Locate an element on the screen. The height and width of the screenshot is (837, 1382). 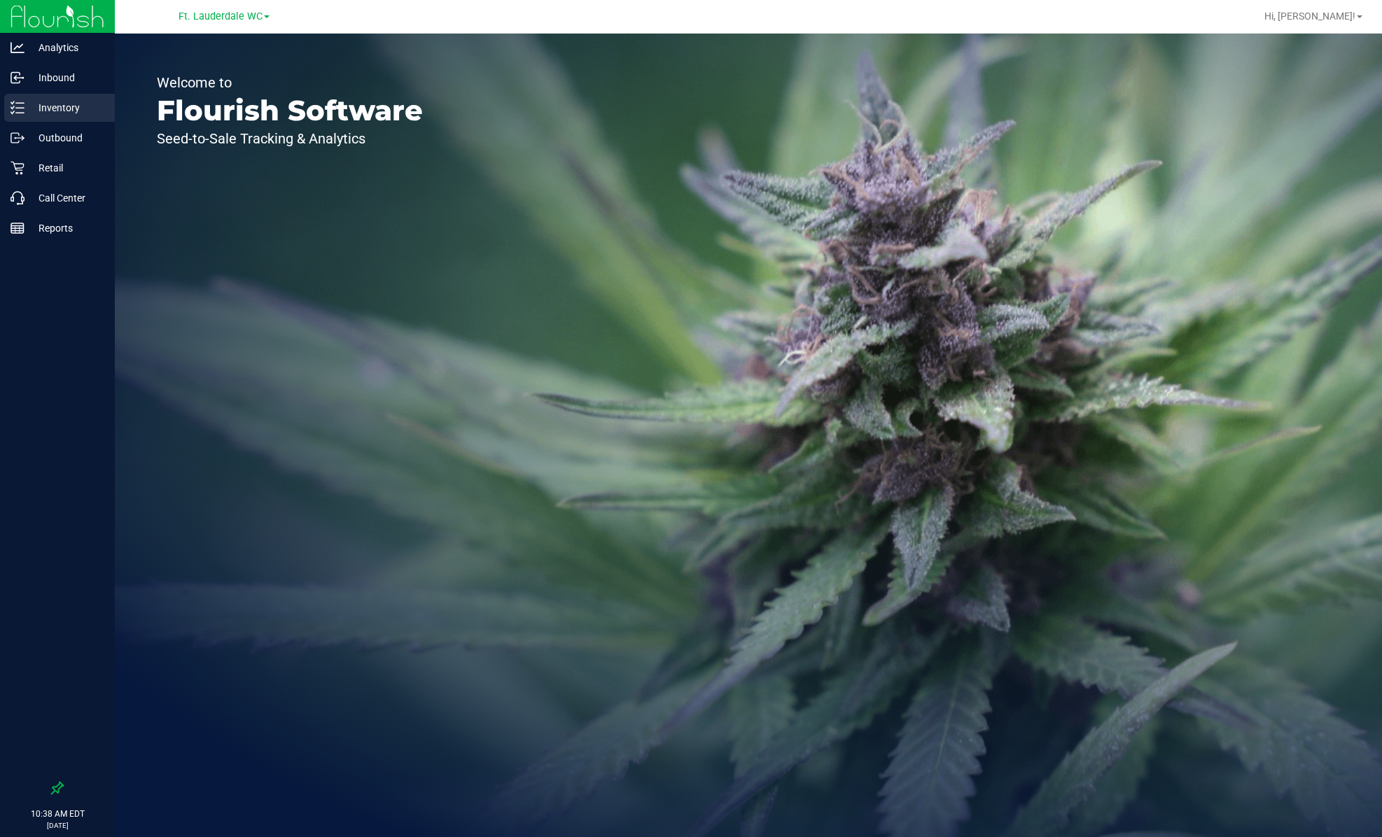
inline-svg: Inventory is located at coordinates (18, 108).